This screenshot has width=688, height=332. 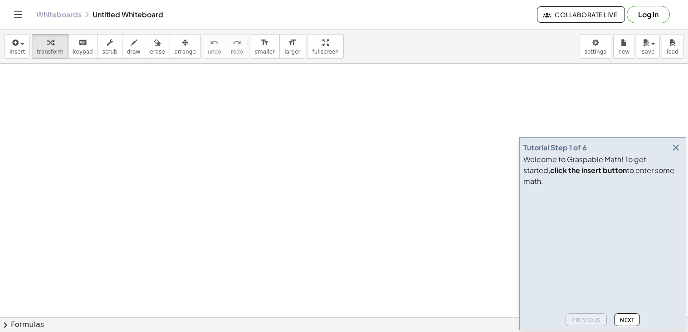 What do you see at coordinates (215, 46) in the screenshot?
I see `button: undoundo` at bounding box center [215, 46].